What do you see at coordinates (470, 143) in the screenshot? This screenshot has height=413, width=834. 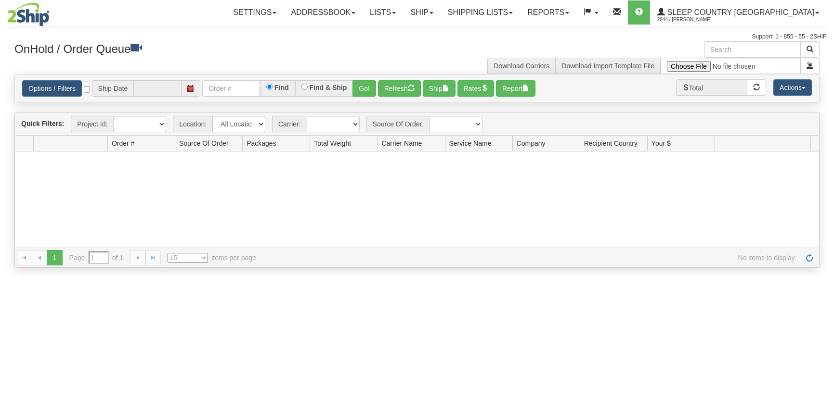 I see `span: Service Name` at bounding box center [470, 143].